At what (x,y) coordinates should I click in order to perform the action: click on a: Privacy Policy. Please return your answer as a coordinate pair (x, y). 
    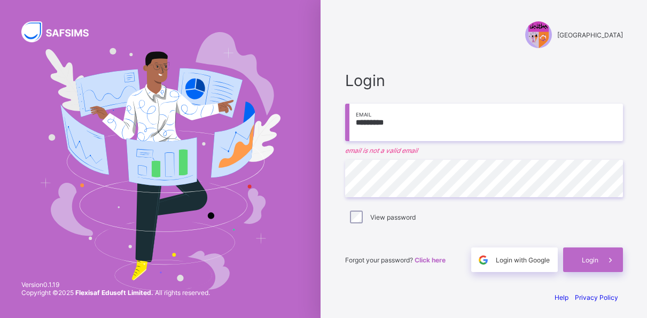
    Looking at the image, I should click on (597, 297).